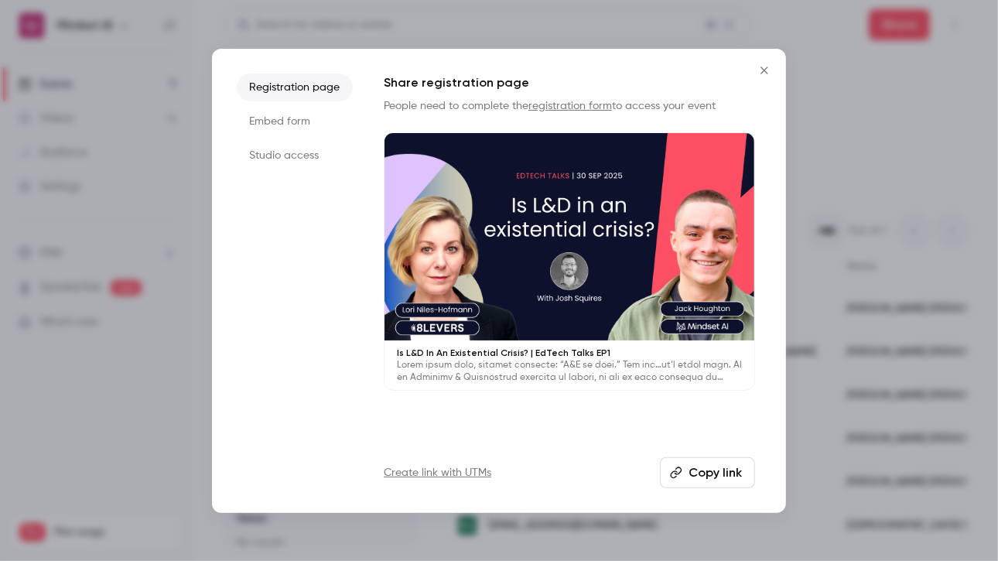 This screenshot has width=998, height=561. Describe the element at coordinates (569, 106) in the screenshot. I see `p: People need to complete the to access your event` at that location.